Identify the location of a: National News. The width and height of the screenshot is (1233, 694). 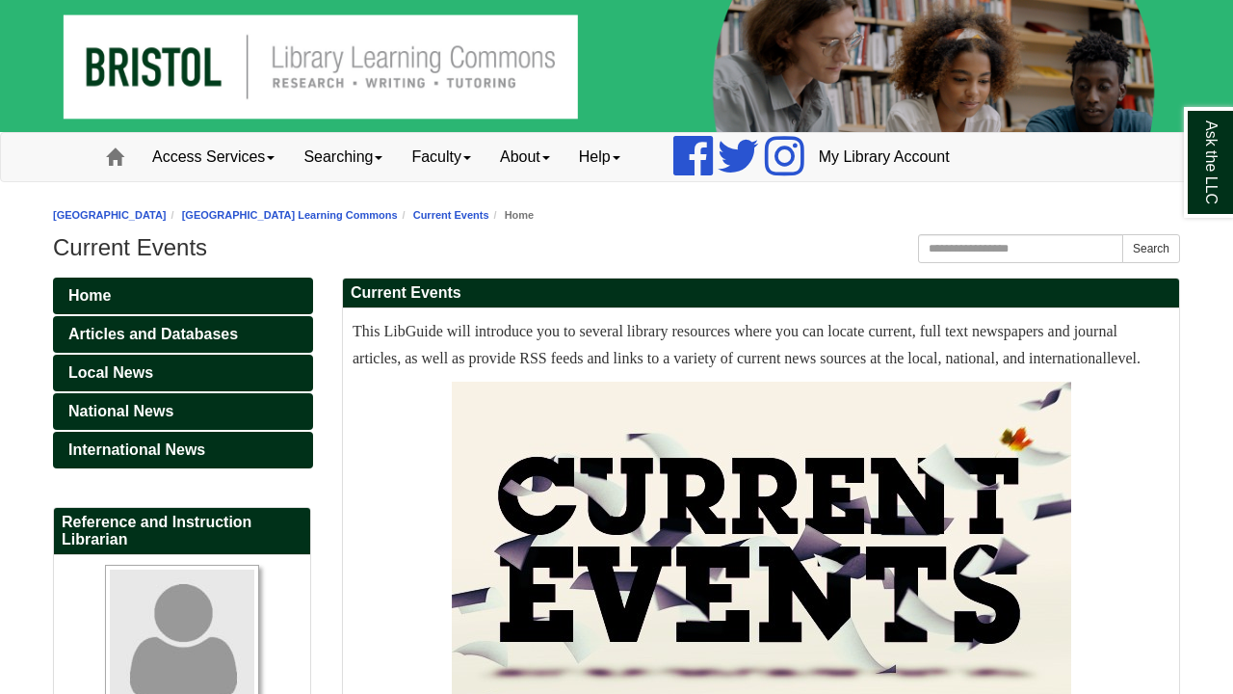
(183, 411).